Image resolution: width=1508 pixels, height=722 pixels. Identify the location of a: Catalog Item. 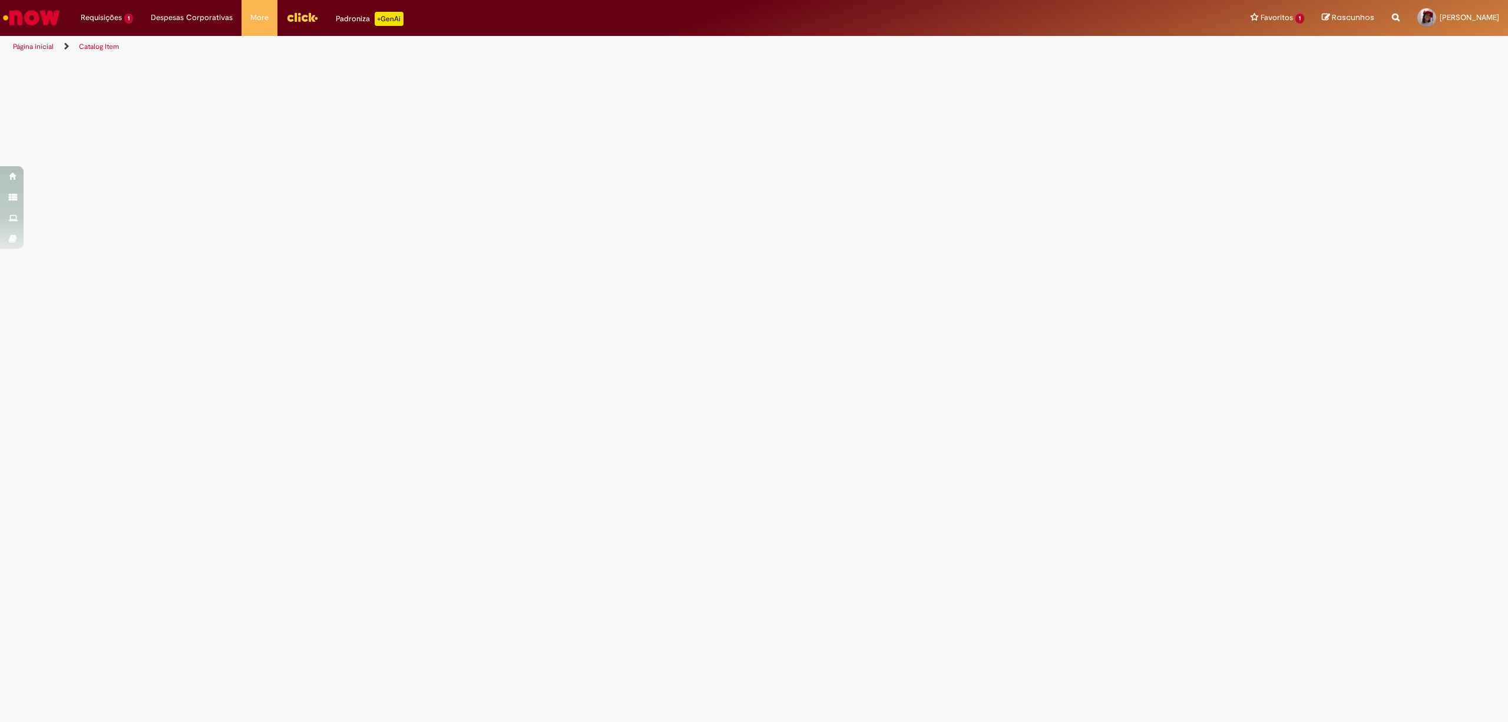
(99, 47).